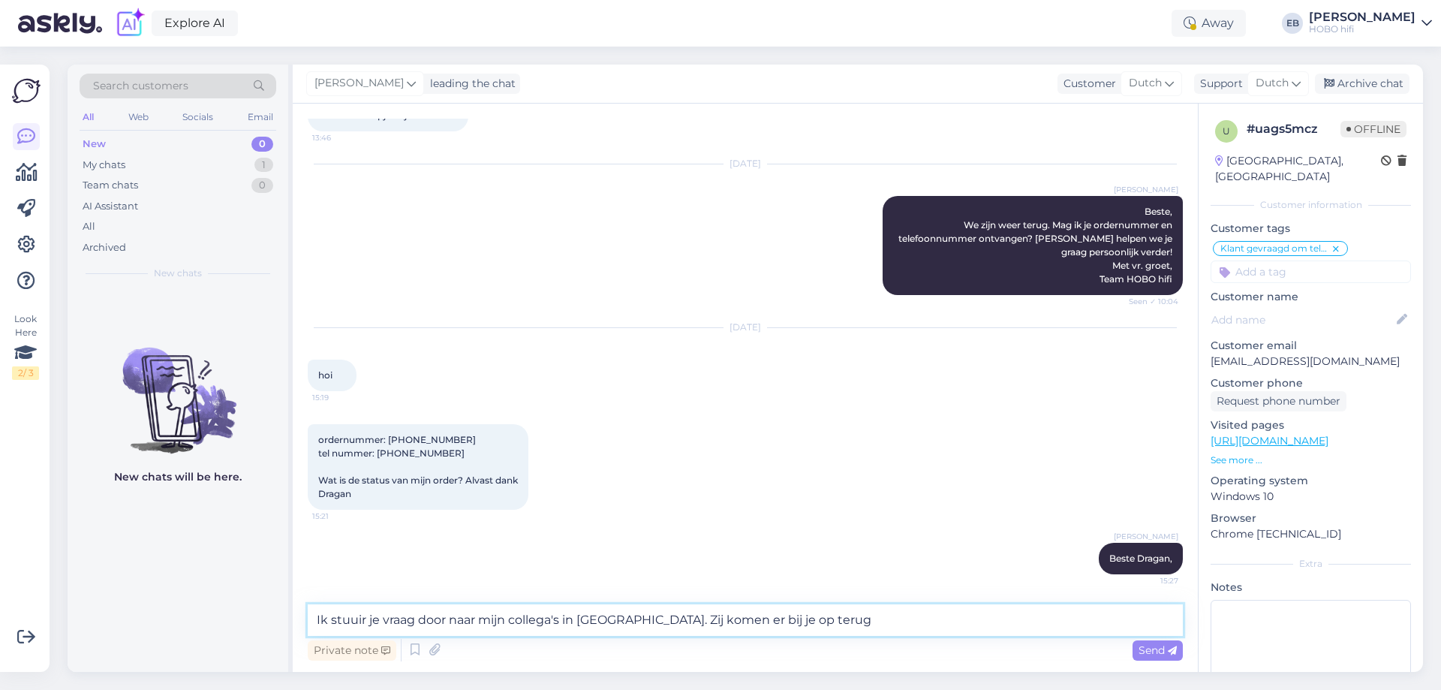  I want to click on p: Notes, so click(1311, 587).